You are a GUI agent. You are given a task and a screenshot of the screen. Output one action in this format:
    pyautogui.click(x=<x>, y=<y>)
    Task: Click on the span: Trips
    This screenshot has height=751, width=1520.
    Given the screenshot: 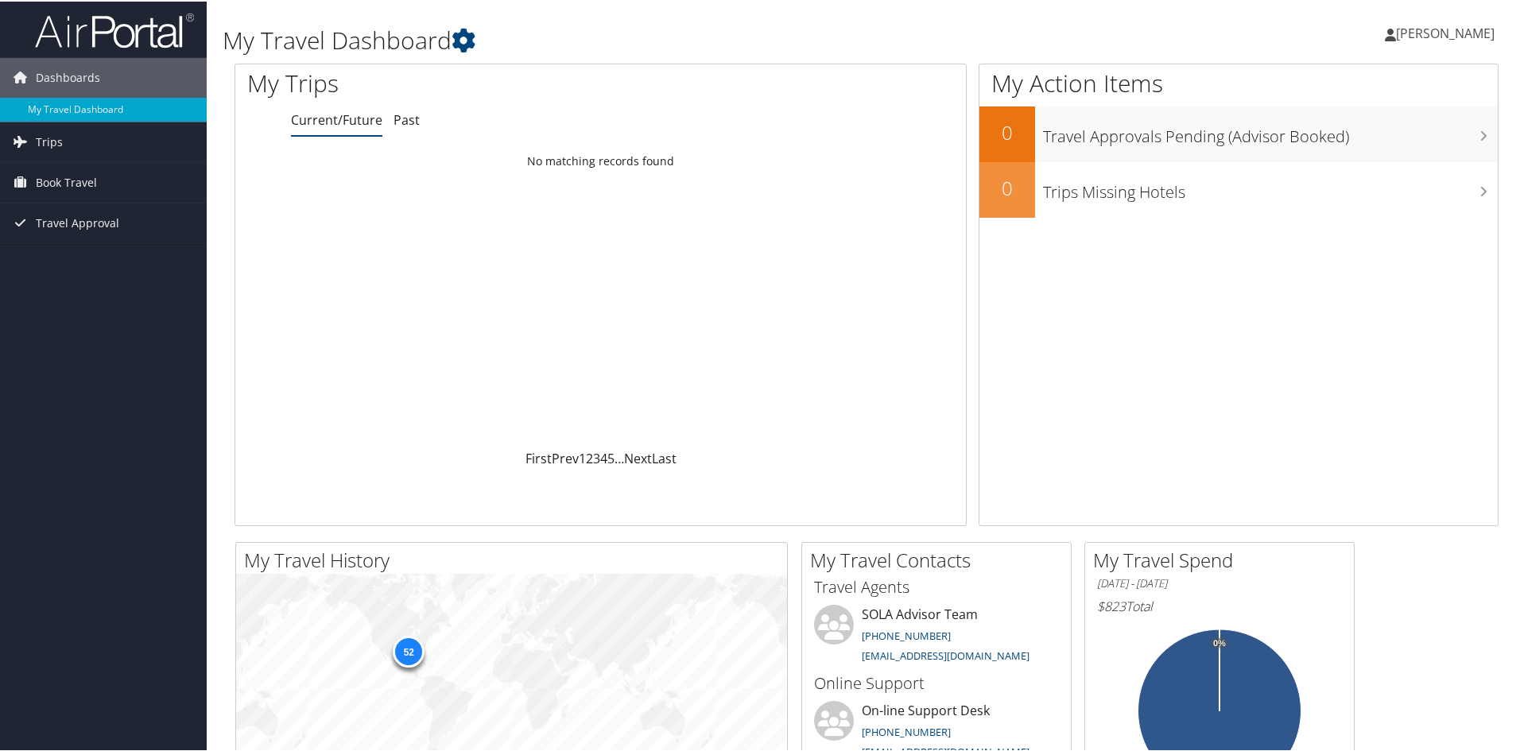 What is the action you would take?
    pyautogui.click(x=49, y=141)
    